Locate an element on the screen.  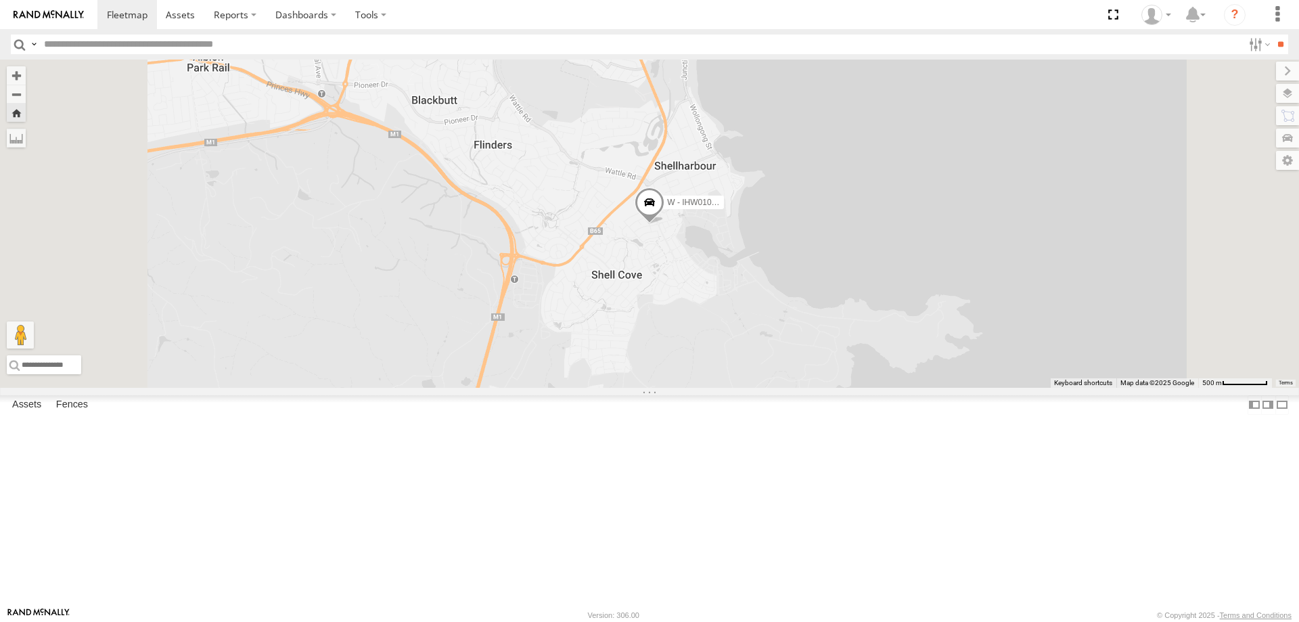
button: Zoom Home is located at coordinates (16, 112).